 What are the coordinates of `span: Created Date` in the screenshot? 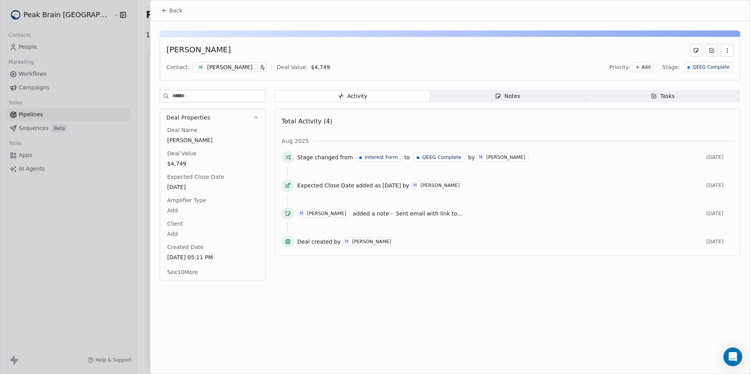 It's located at (185, 247).